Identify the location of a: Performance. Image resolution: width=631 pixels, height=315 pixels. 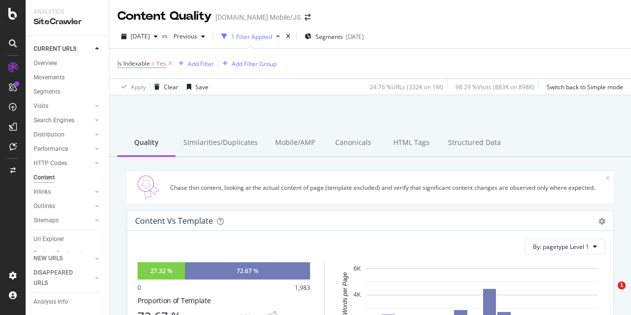
(63, 149).